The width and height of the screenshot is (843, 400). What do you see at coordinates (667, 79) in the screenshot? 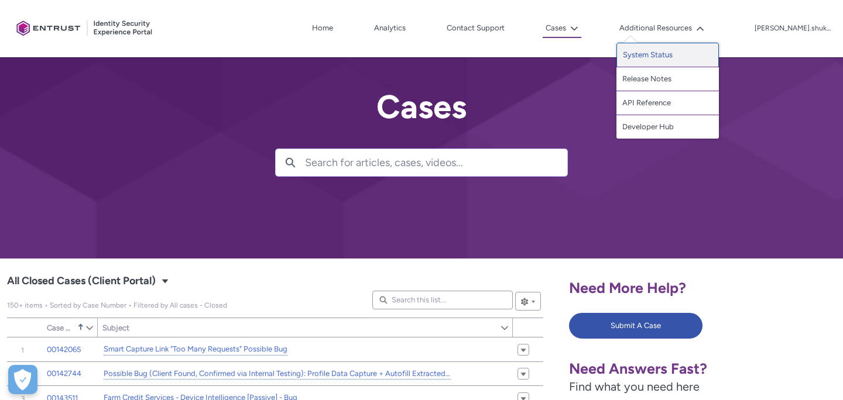
I see `a: Release Notes, opens in new tab` at bounding box center [667, 79].